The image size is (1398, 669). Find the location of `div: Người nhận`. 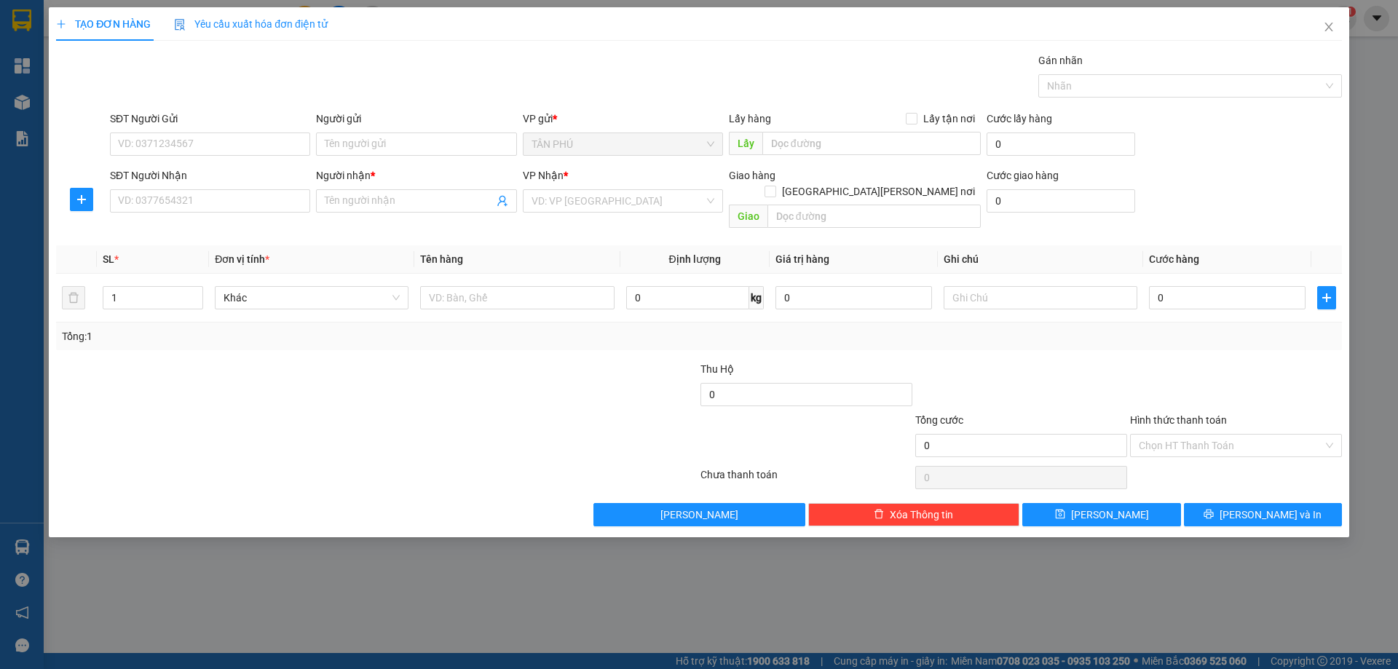

div: Người nhận is located at coordinates (416, 176).